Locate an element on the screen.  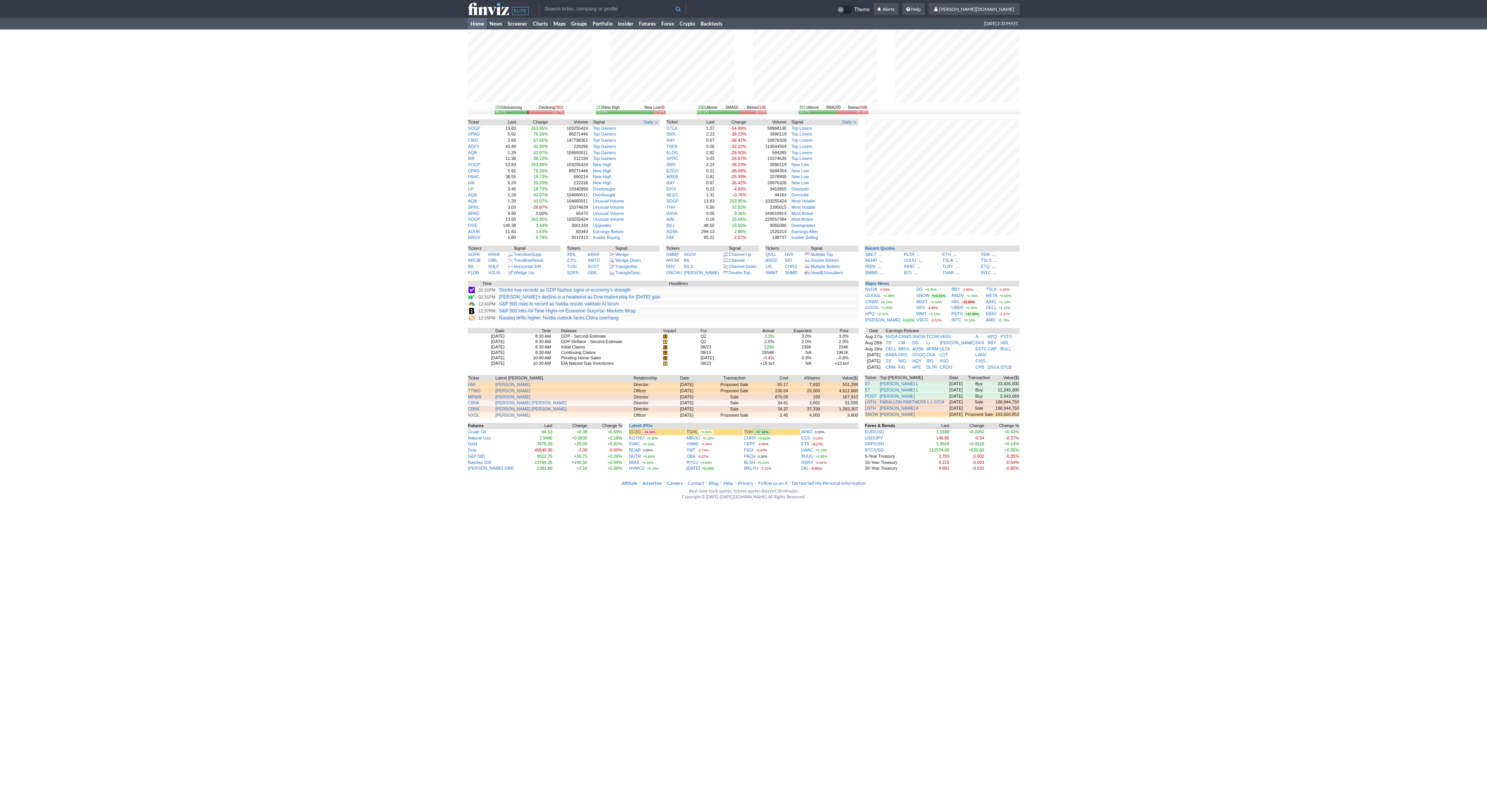
a: POST is located at coordinates (871, 396).